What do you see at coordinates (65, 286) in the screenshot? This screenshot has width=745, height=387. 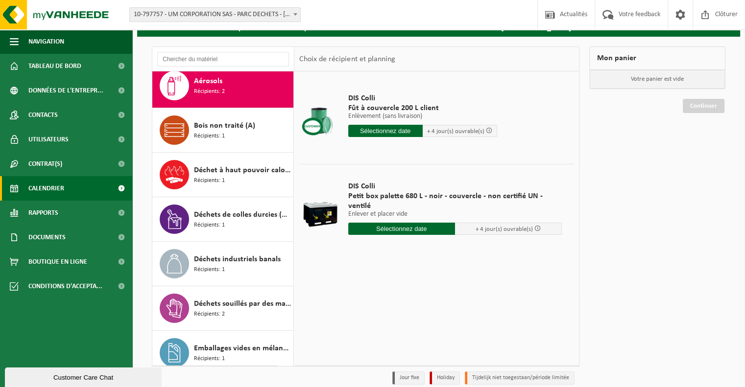 I see `span: Conditions d'accepta...` at bounding box center [65, 286].